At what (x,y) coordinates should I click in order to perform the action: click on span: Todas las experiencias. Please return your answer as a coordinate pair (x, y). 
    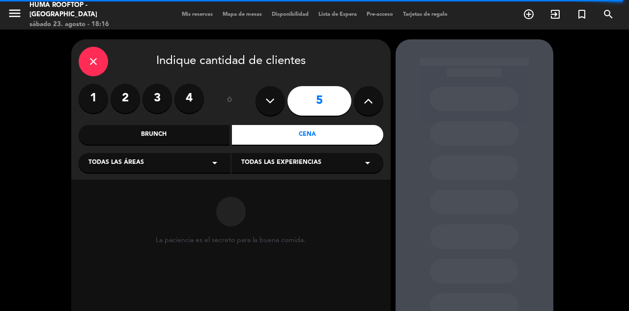
    Looking at the image, I should click on (281, 163).